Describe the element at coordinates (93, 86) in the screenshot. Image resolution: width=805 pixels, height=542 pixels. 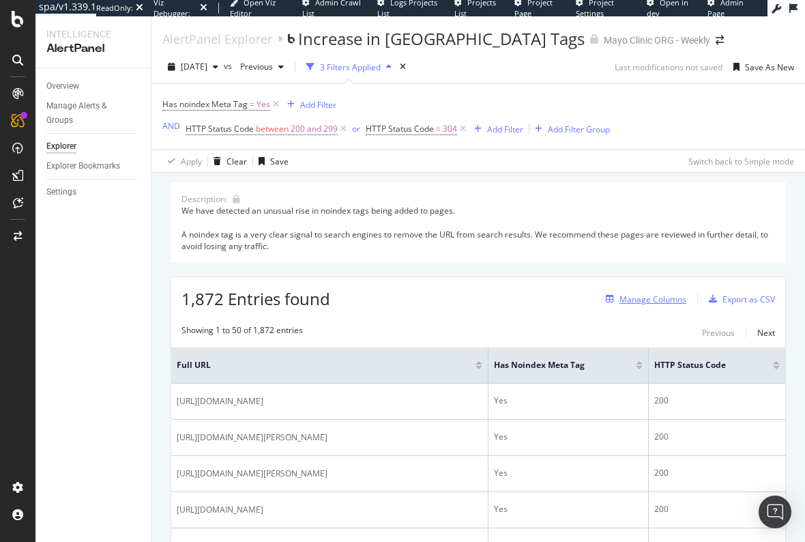
I see `a: Overview` at that location.